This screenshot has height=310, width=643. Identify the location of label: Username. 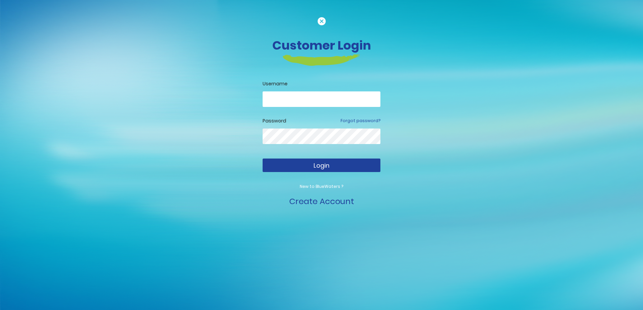
(321, 84).